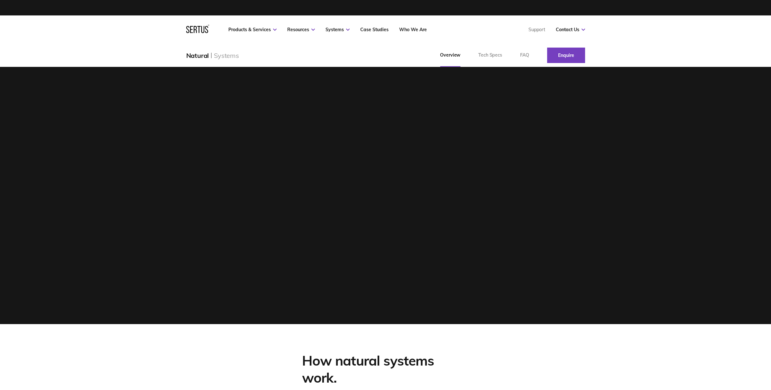 Image resolution: width=771 pixels, height=390 pixels. Describe the element at coordinates (252, 30) in the screenshot. I see `a: Products & Services` at that location.